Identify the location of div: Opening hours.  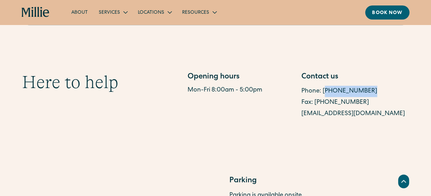
(241, 77).